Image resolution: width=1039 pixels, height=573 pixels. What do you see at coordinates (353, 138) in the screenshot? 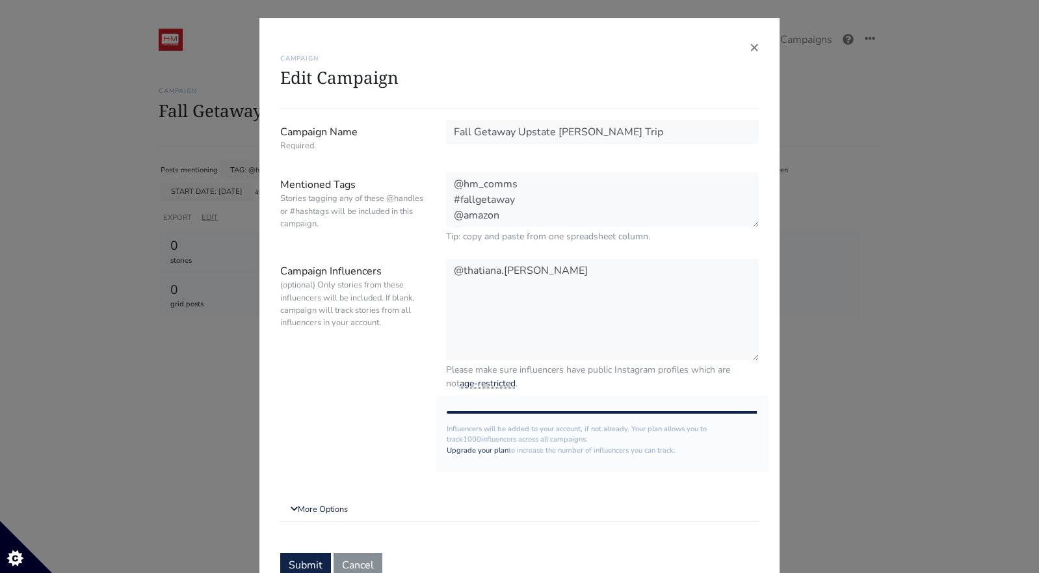
I see `label: Campaign Name` at bounding box center [353, 138].